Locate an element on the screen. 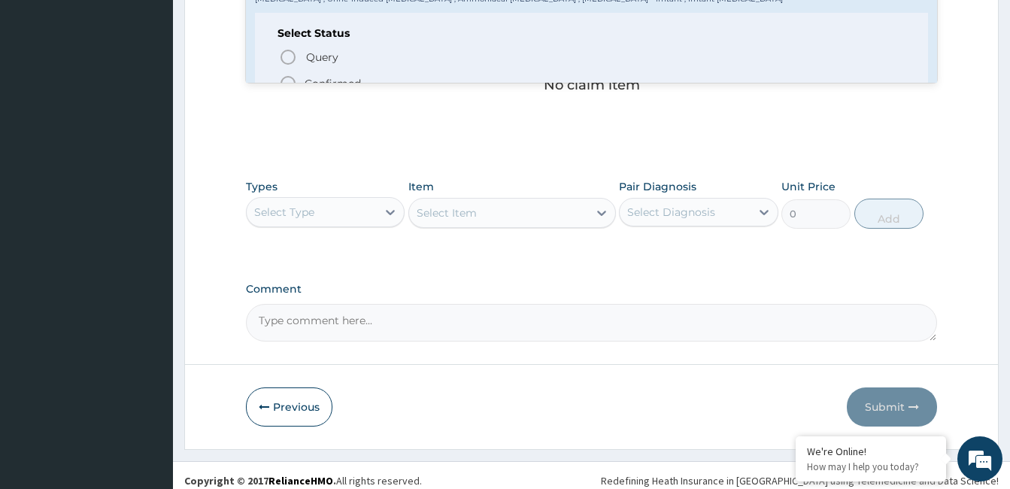 The image size is (1010, 489). label: Unit Price is located at coordinates (808, 186).